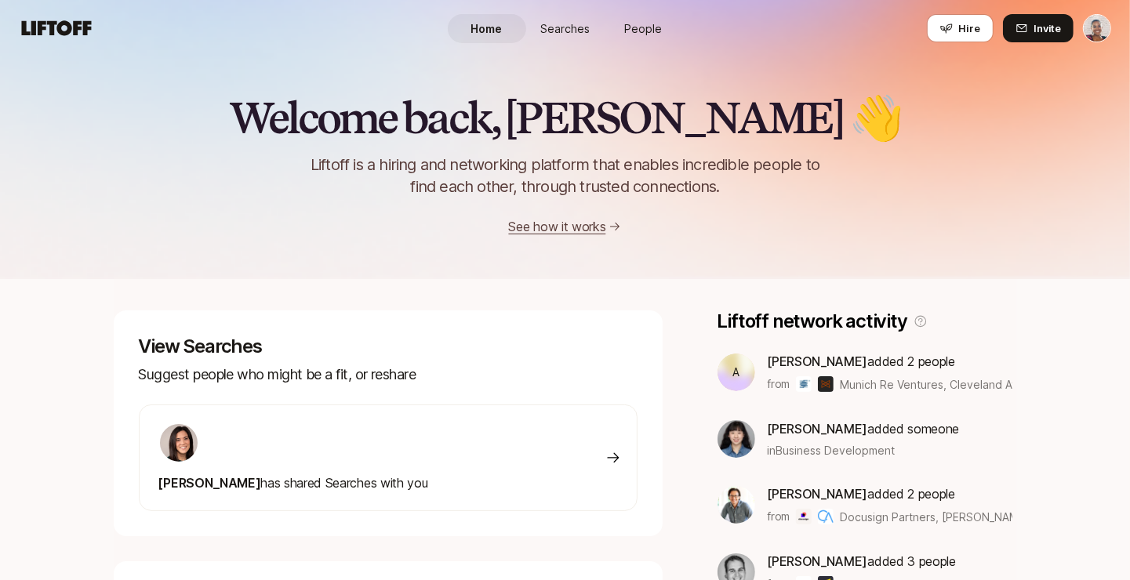 The height and width of the screenshot is (580, 1130). What do you see at coordinates (1097, 28) in the screenshot?
I see `img: Janelle Bradley` at bounding box center [1097, 28].